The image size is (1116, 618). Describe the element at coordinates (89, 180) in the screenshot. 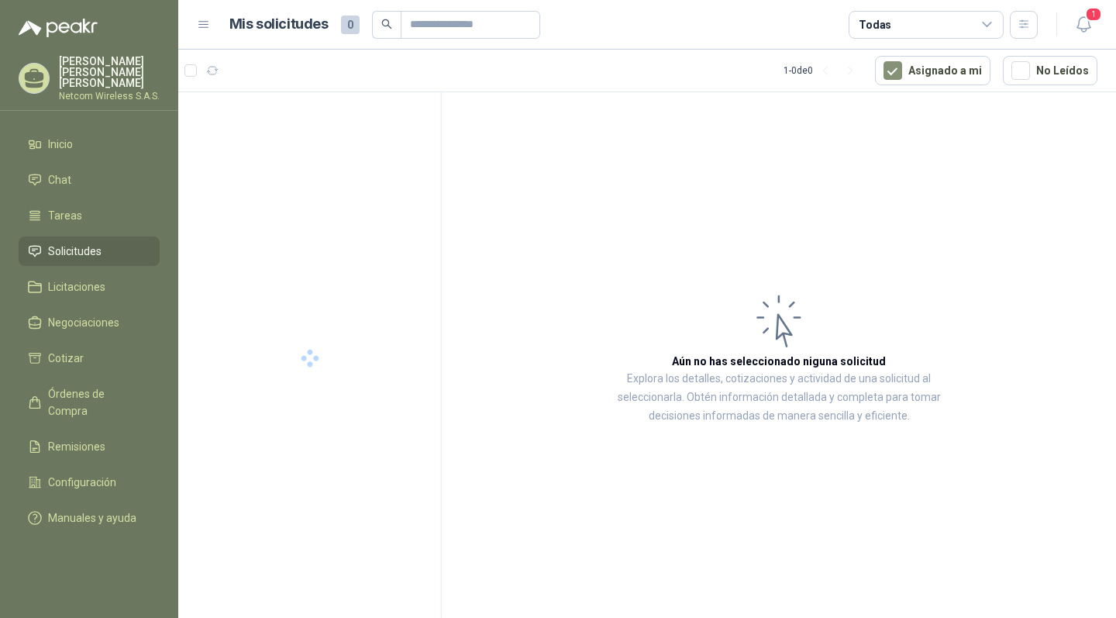

I see `a: Chat` at that location.